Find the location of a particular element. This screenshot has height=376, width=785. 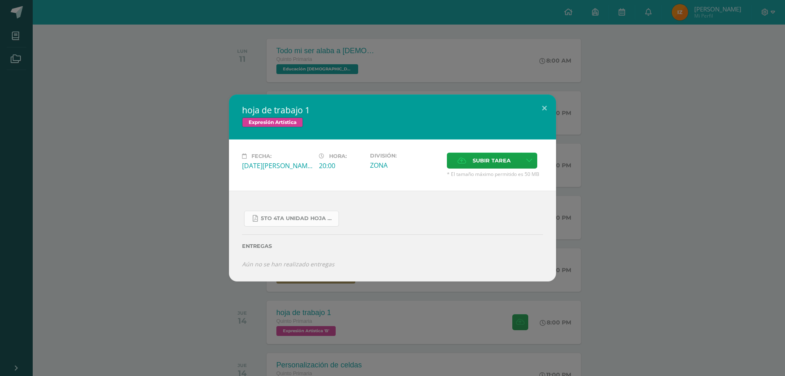

button: Close (Esc) is located at coordinates (544, 108).